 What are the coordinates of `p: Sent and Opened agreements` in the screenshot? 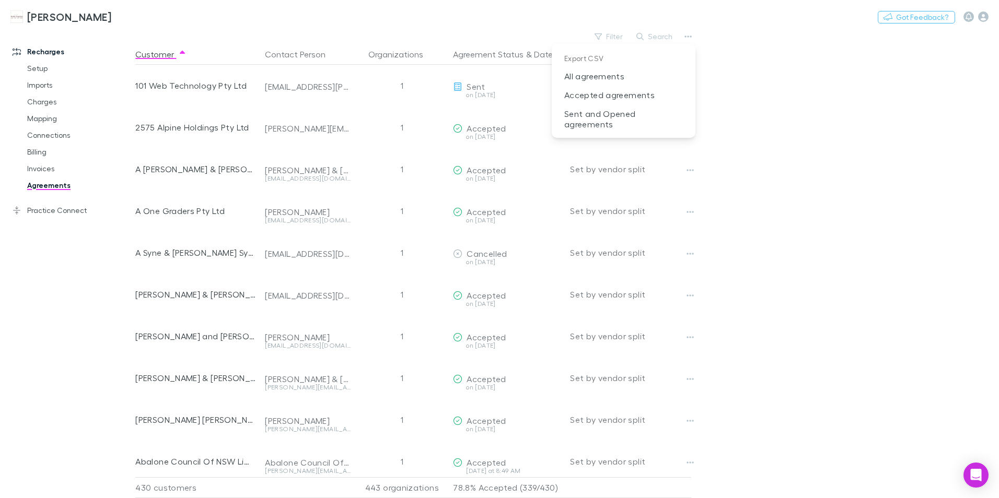 It's located at (623, 119).